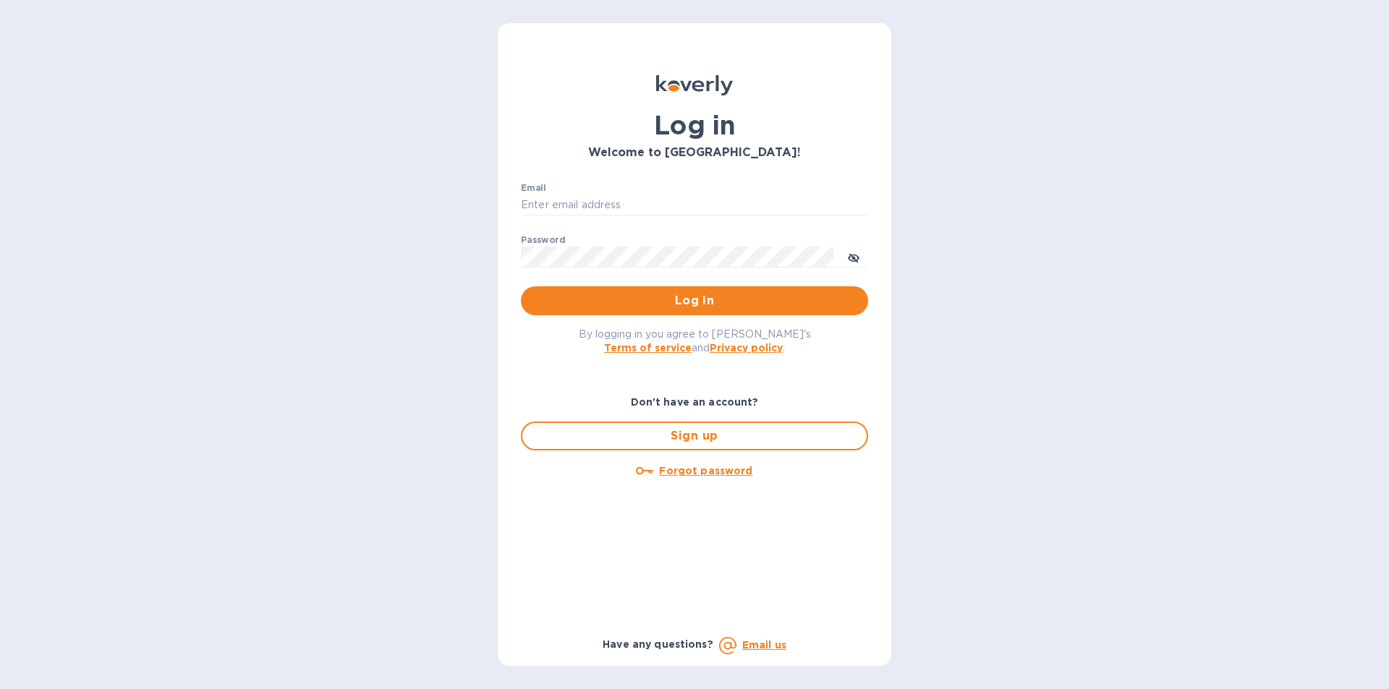  I want to click on b: Privacy policy, so click(746, 348).